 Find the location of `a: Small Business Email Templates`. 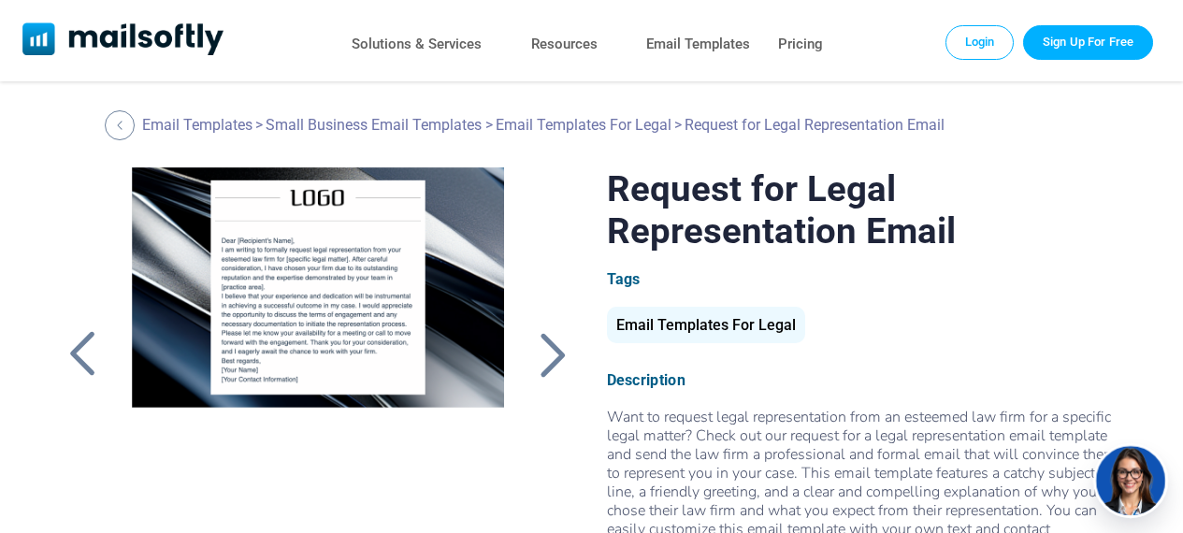

a: Small Business Email Templates is located at coordinates (373, 124).